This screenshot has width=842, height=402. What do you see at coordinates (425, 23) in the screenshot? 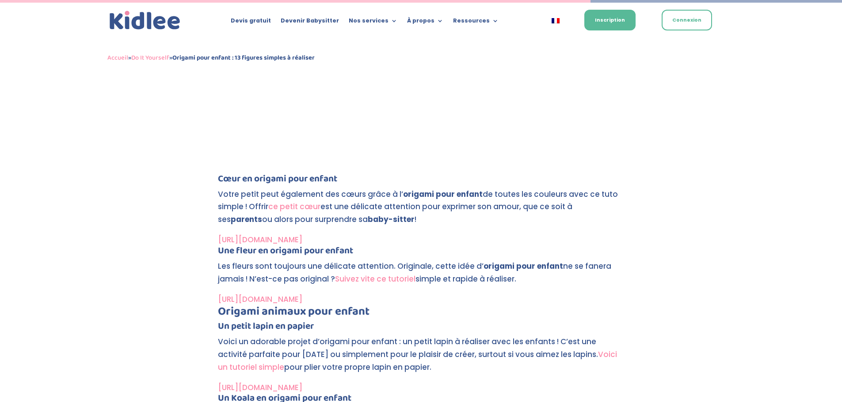
I see `a: À propos` at bounding box center [425, 23].